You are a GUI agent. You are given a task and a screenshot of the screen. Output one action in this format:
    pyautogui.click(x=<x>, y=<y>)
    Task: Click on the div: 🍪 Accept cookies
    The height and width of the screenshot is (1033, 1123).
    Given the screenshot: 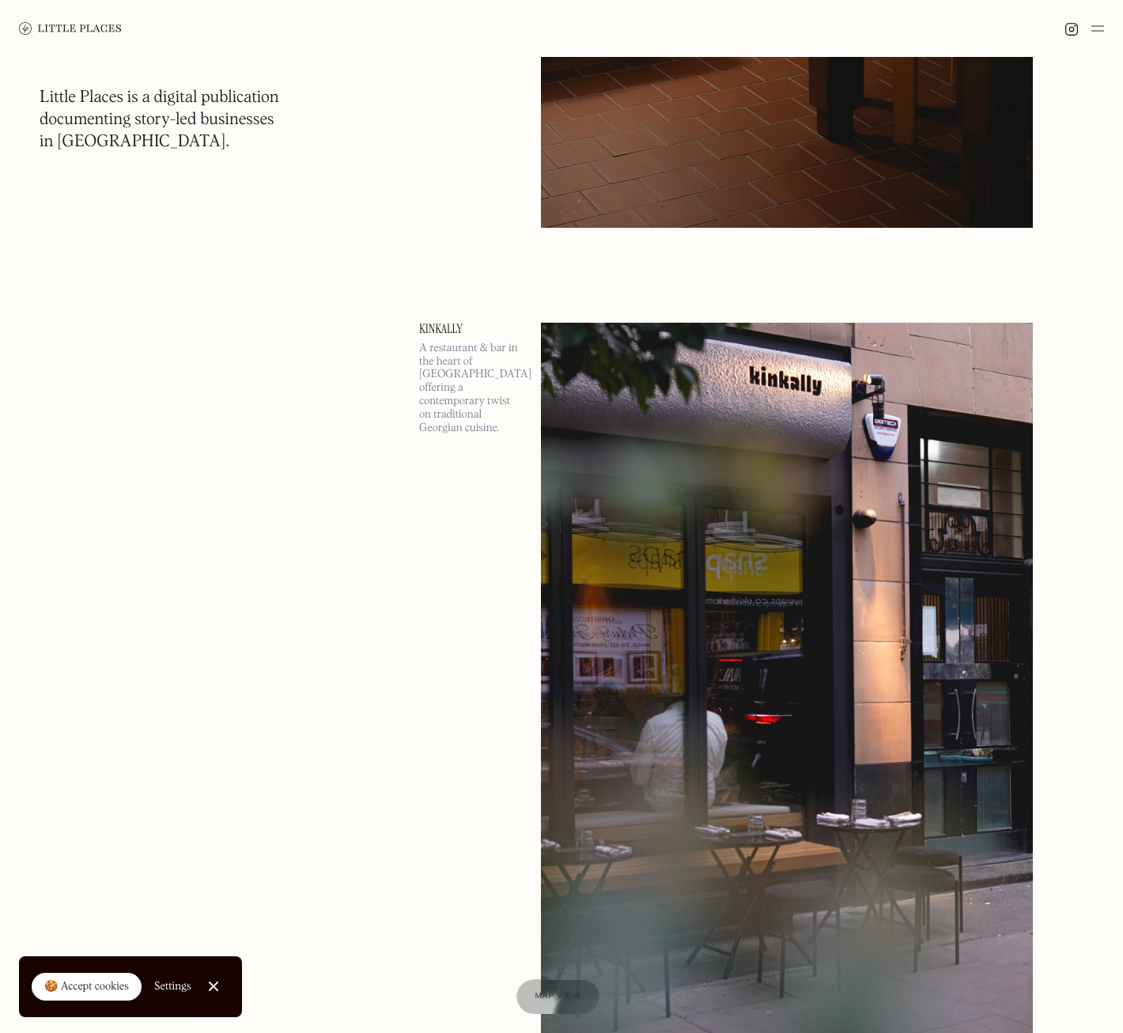 What is the action you would take?
    pyautogui.click(x=86, y=987)
    